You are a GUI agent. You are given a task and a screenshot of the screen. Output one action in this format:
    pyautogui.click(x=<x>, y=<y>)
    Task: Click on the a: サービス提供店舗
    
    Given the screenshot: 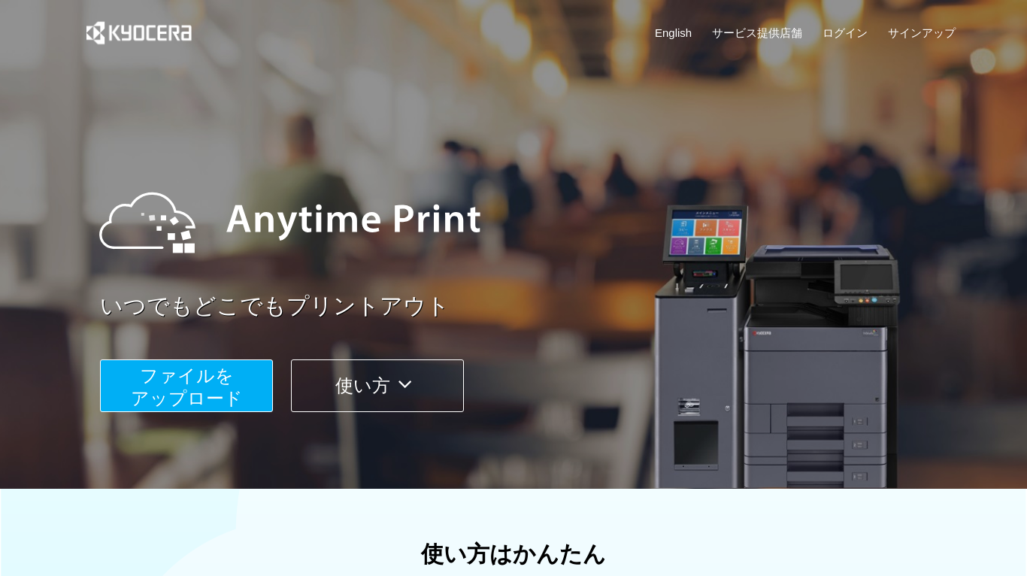 What is the action you would take?
    pyautogui.click(x=757, y=32)
    